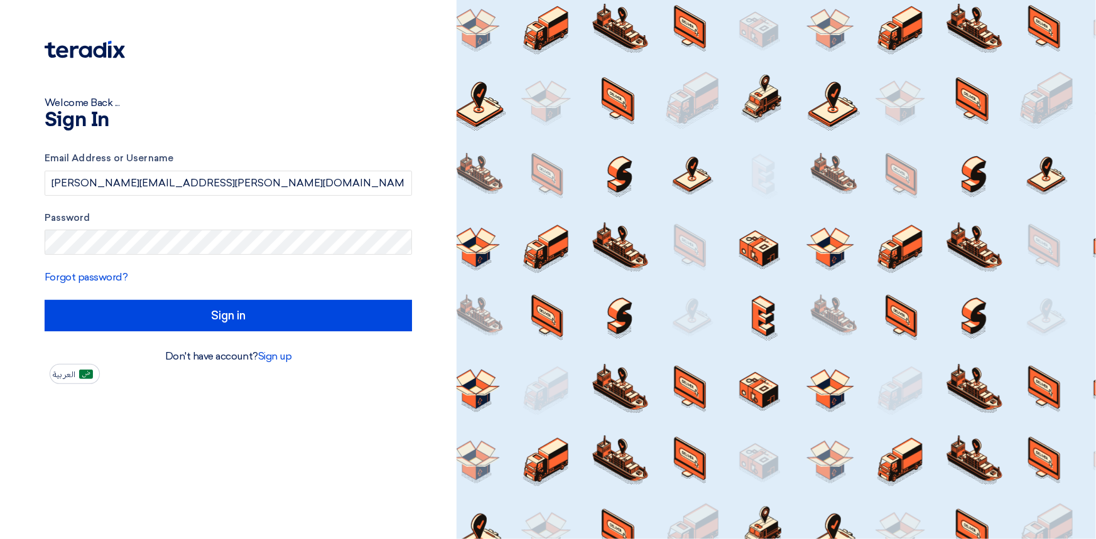 This screenshot has width=1096, height=539. What do you see at coordinates (228, 103) in the screenshot?
I see `div: Welcome Back ...` at bounding box center [228, 103].